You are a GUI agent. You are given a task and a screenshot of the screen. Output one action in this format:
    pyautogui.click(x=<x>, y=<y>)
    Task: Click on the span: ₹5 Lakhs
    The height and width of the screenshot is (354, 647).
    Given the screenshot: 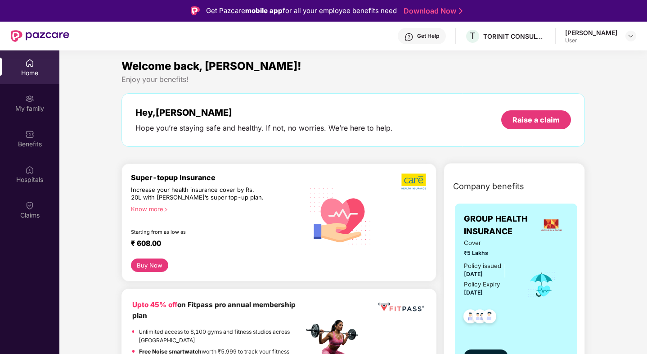 What is the action you would take?
    pyautogui.click(x=489, y=253)
    